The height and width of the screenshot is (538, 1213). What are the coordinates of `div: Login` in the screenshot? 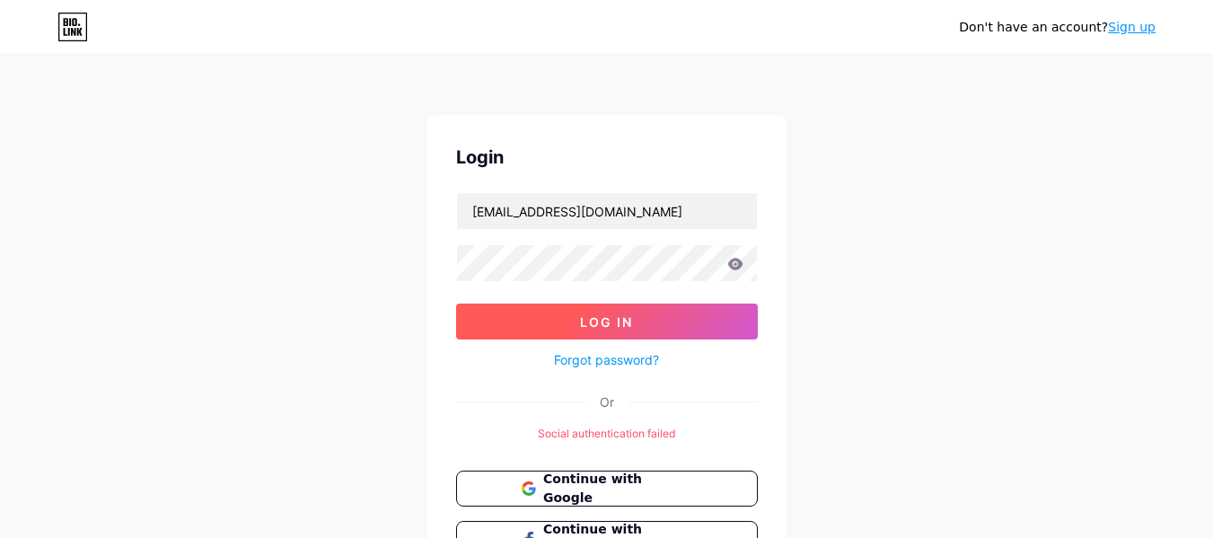 It's located at (607, 157).